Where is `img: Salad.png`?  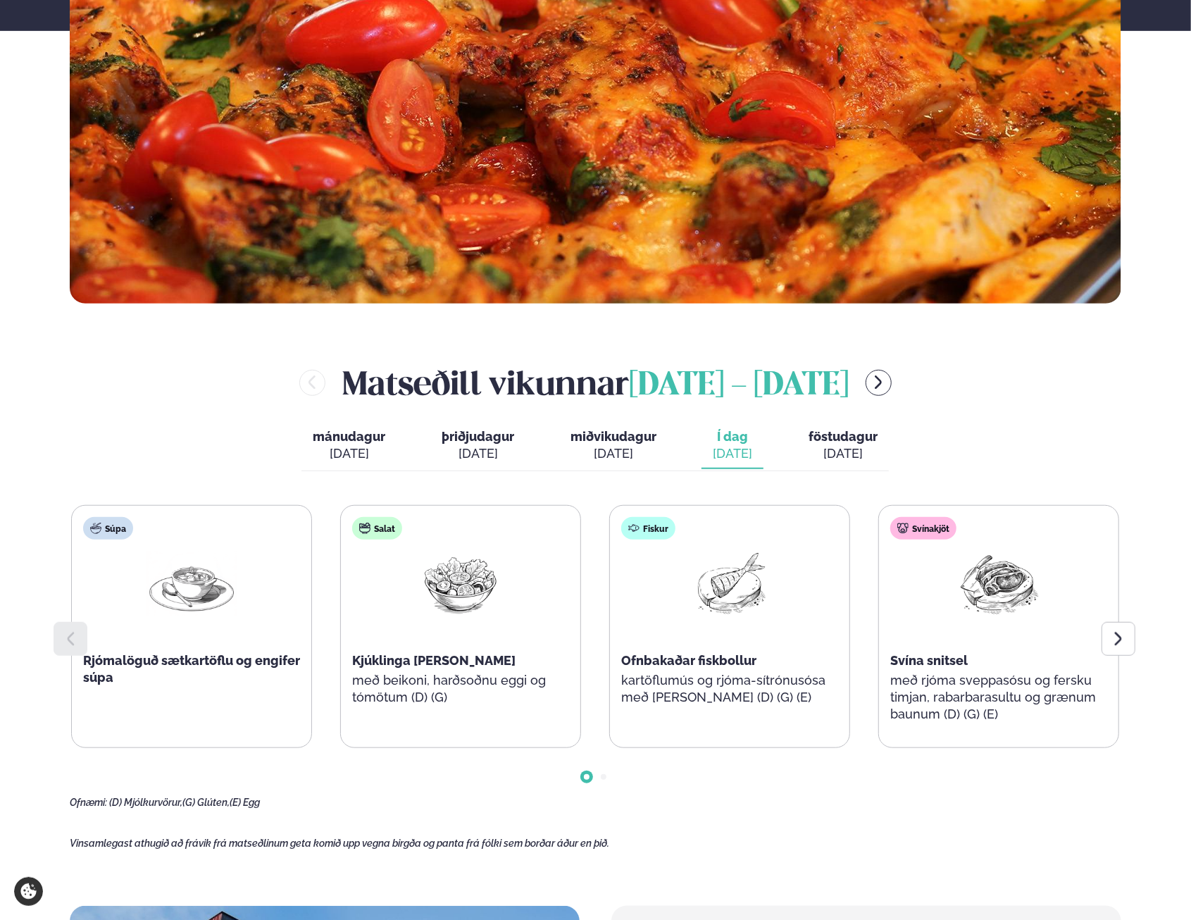
img: Salad.png is located at coordinates (460, 583).